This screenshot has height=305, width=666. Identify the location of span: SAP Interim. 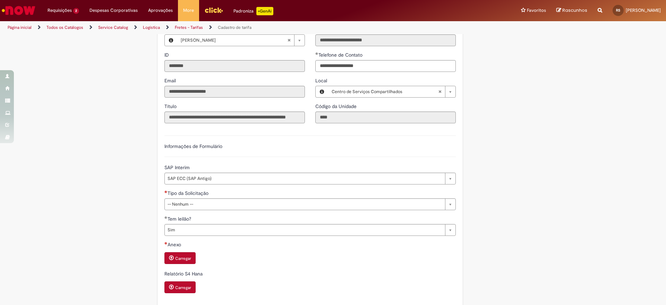
(178, 167).